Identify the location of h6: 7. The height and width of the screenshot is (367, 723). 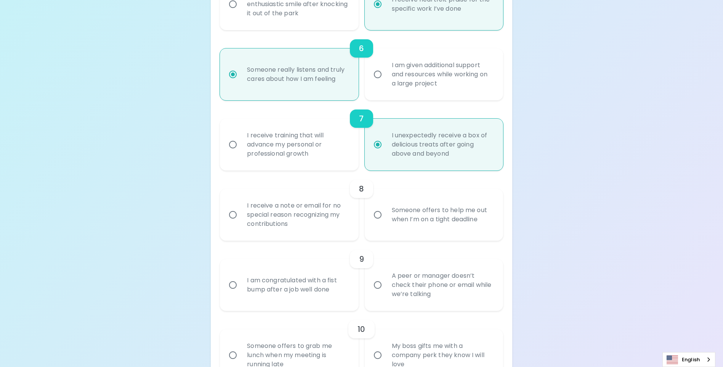
(361, 118).